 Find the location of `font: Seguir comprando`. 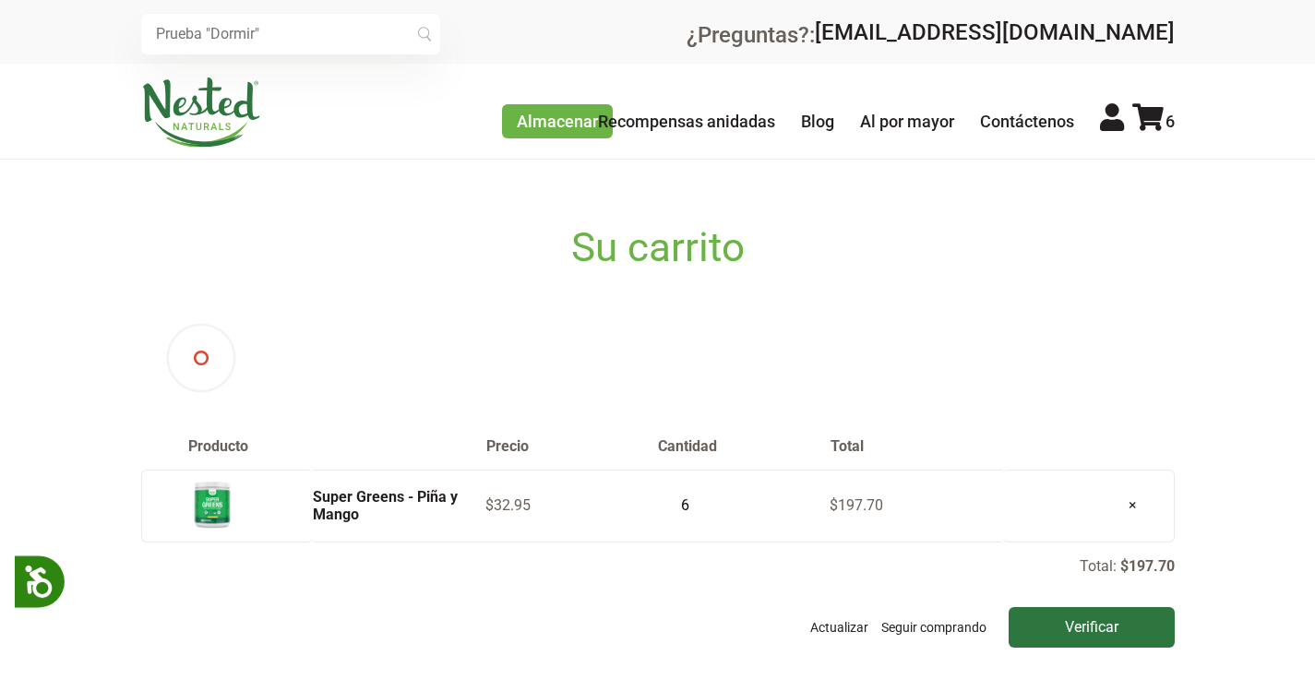

font: Seguir comprando is located at coordinates (934, 627).